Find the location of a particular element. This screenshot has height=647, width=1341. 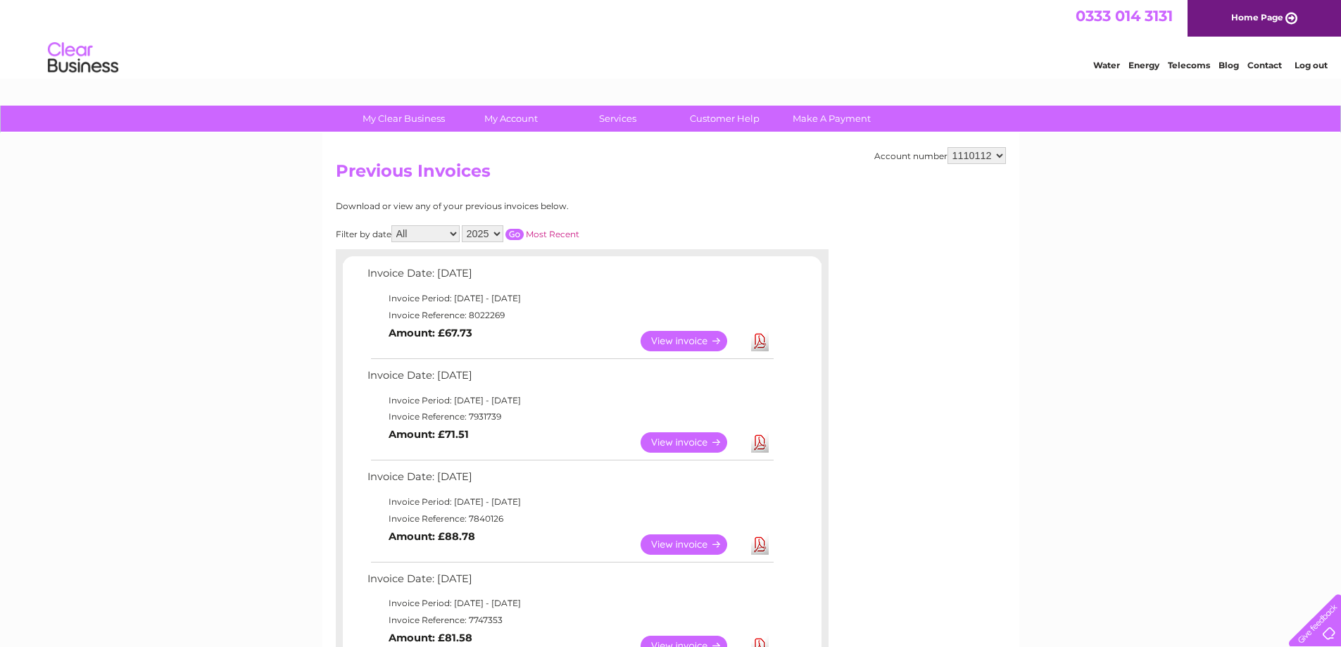

h2: Previous Invoices is located at coordinates (671, 175).